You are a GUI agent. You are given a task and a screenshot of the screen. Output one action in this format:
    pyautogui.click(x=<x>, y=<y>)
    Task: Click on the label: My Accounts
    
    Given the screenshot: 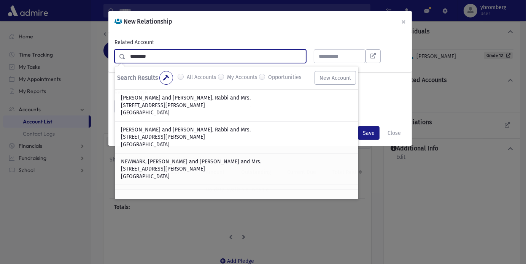 What is the action you would take?
    pyautogui.click(x=242, y=78)
    